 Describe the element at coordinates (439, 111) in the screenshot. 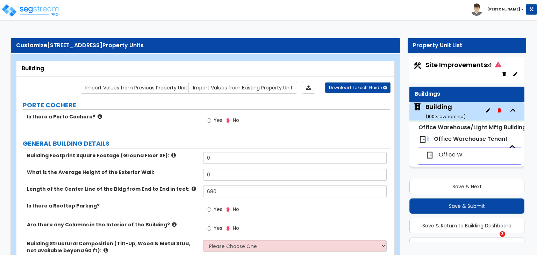

I see `span: Building` at that location.